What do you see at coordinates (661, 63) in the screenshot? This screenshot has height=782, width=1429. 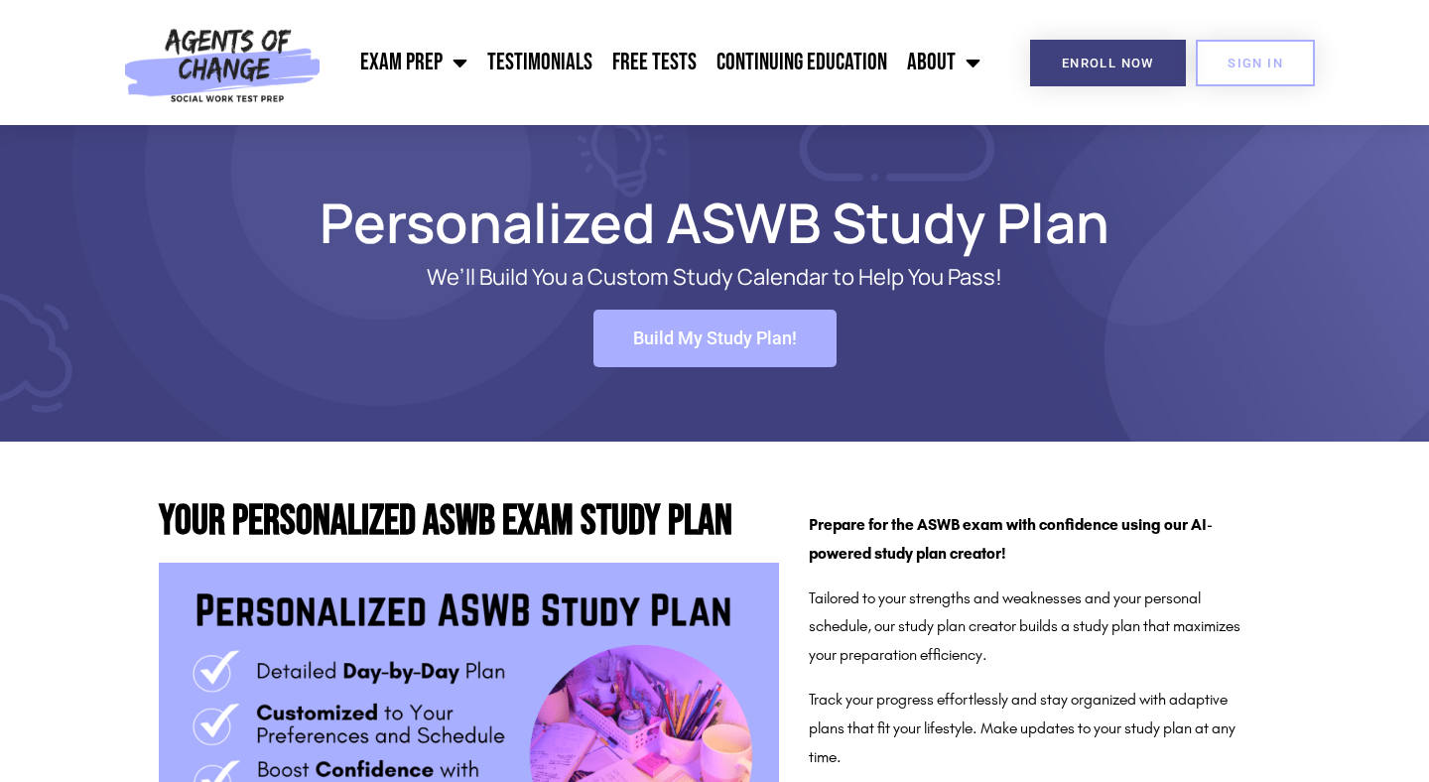 I see `nav: Menu` at bounding box center [661, 63].